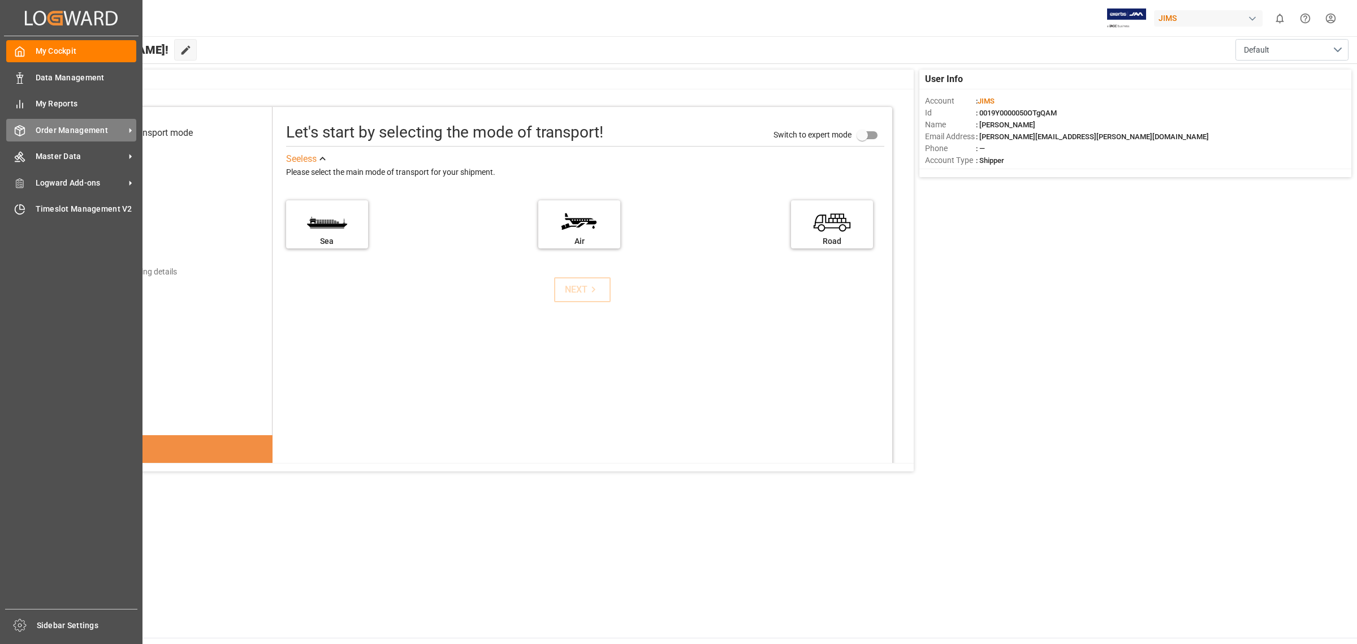 The height and width of the screenshot is (644, 1357). What do you see at coordinates (1257, 50) in the screenshot?
I see `span: Default` at bounding box center [1257, 50].